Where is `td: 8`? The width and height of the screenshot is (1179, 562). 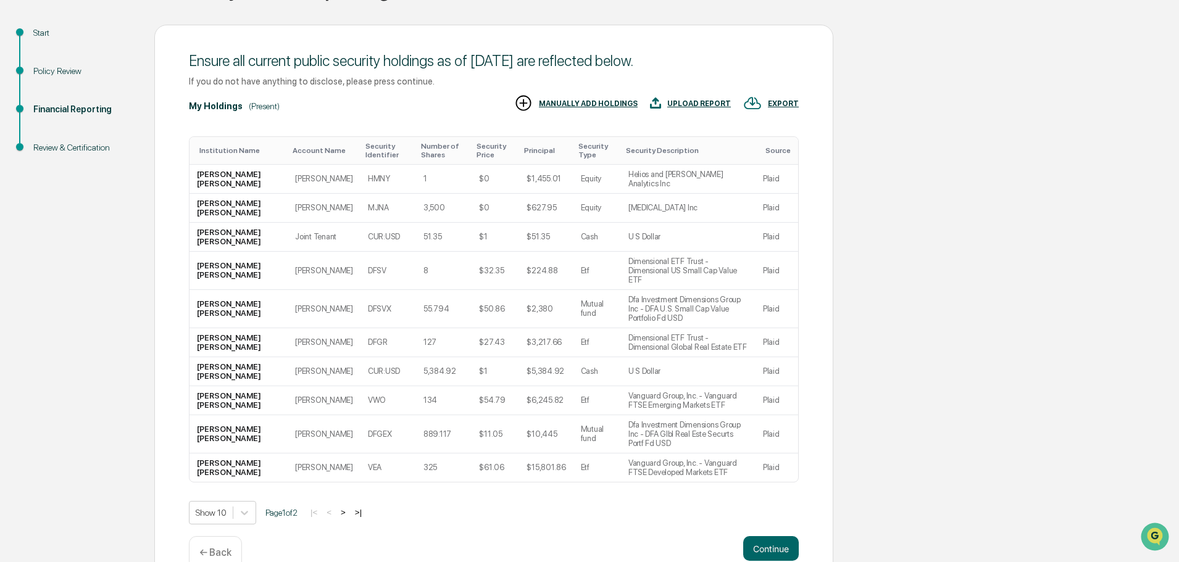
td: 8 is located at coordinates (444, 271).